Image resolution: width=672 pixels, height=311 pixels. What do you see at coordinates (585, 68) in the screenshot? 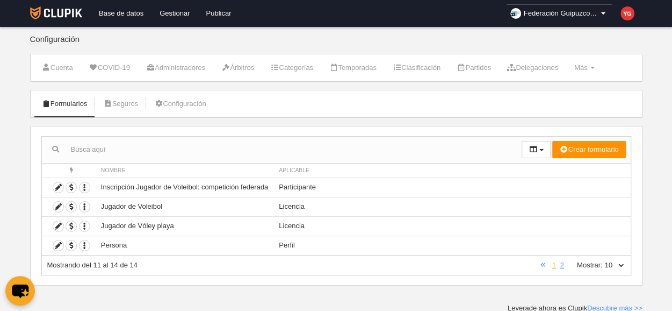
I see `a: Más` at bounding box center [585, 68].